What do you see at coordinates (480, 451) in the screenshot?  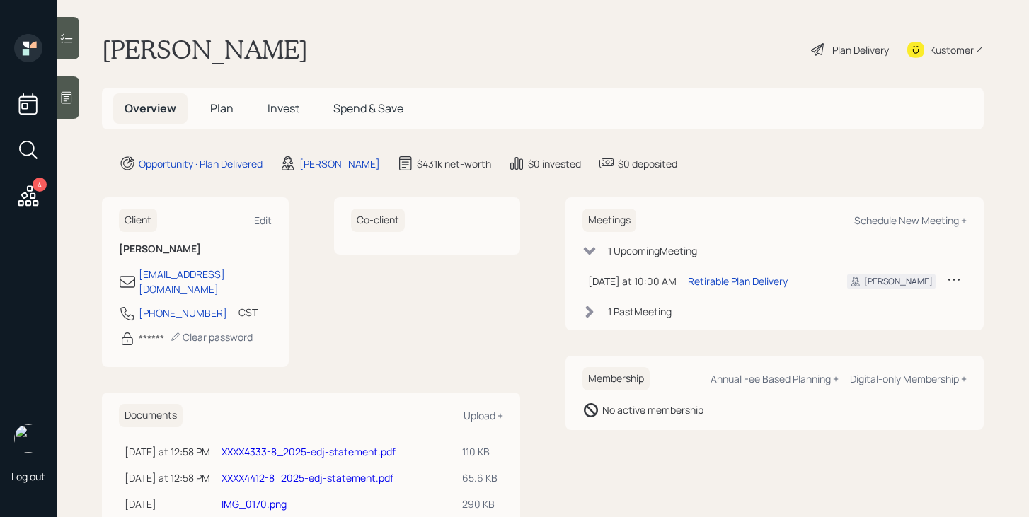 I see `div: 110 KB` at bounding box center [480, 451].